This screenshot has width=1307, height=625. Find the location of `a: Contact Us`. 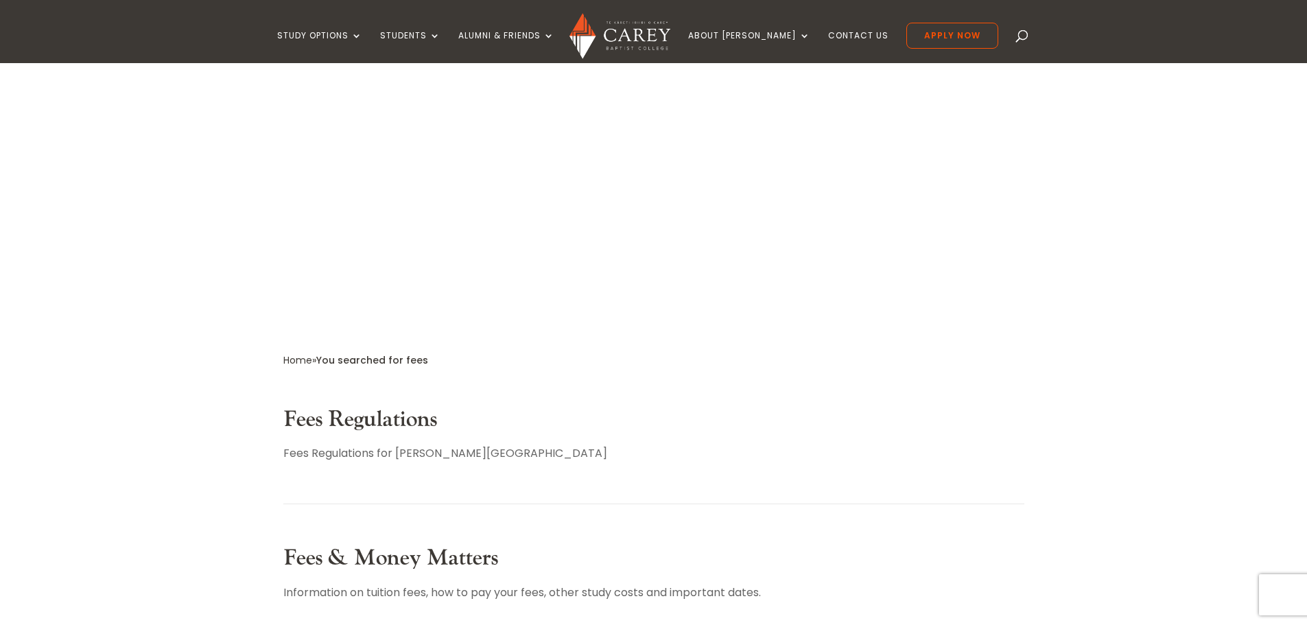

a: Contact Us is located at coordinates (858, 47).